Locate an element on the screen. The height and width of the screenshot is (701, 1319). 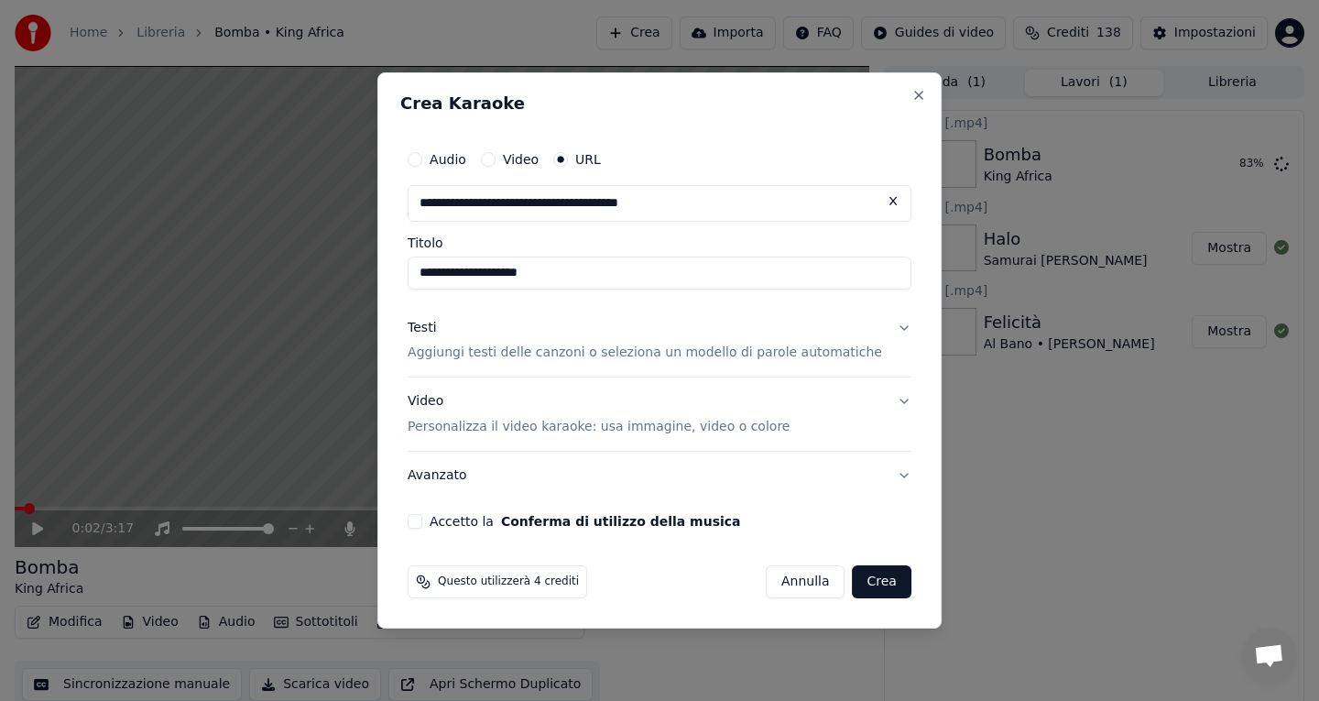
h2: Crea Karaoke is located at coordinates (660, 104).